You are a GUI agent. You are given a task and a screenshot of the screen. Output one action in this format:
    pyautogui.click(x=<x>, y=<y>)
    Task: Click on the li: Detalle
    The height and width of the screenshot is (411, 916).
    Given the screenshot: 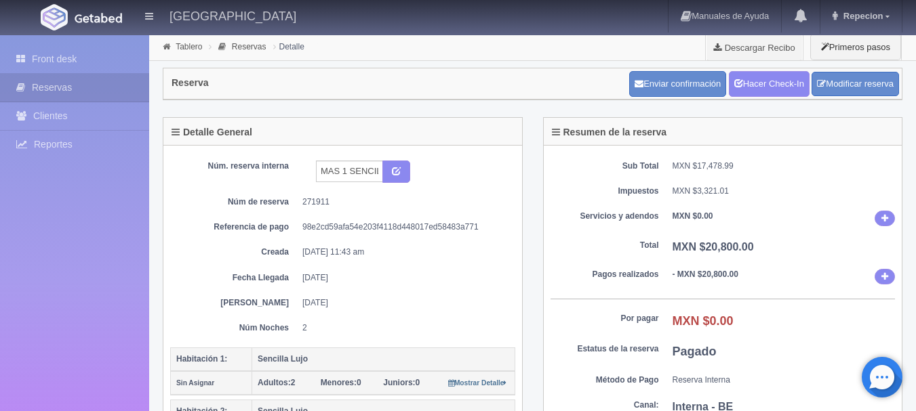 What is the action you would take?
    pyautogui.click(x=289, y=46)
    